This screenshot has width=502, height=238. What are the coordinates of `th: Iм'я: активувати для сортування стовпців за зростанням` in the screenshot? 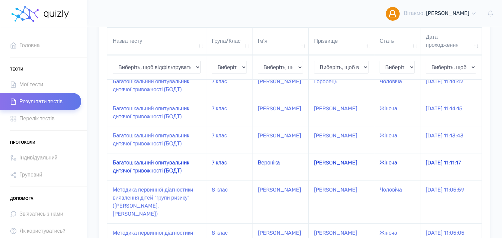 It's located at (281, 41).